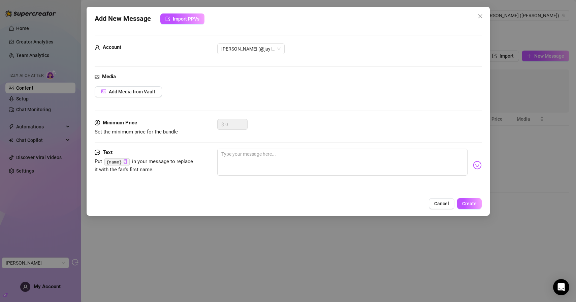  I want to click on span: import, so click(168, 19).